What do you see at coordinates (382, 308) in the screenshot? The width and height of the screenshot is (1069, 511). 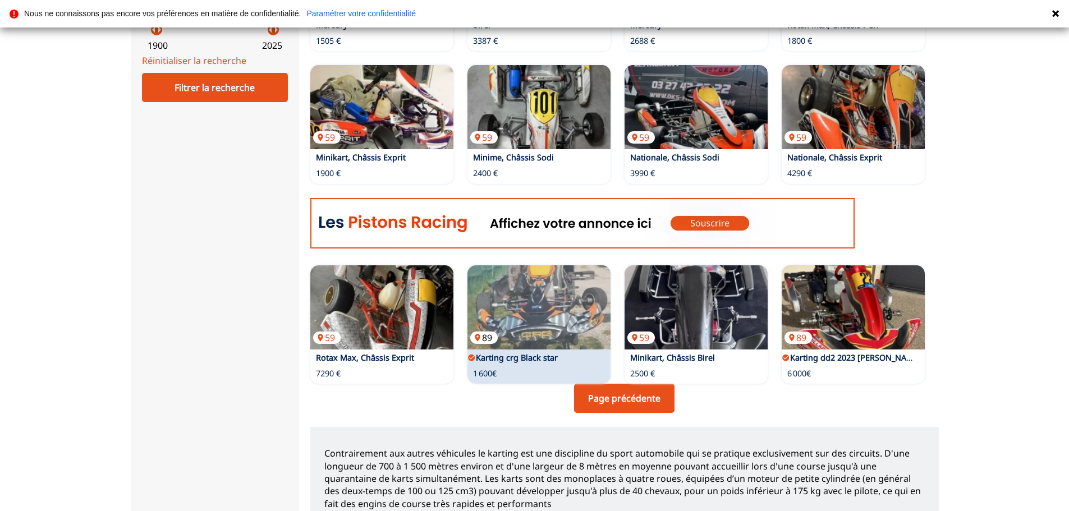 I see `a: Rotax Max, Châssis Exprit59` at bounding box center [382, 308].